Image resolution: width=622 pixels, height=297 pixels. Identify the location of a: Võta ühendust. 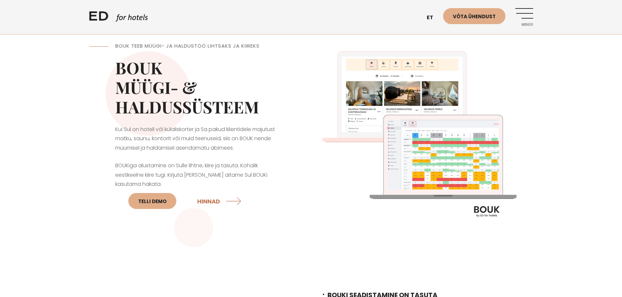
(474, 16).